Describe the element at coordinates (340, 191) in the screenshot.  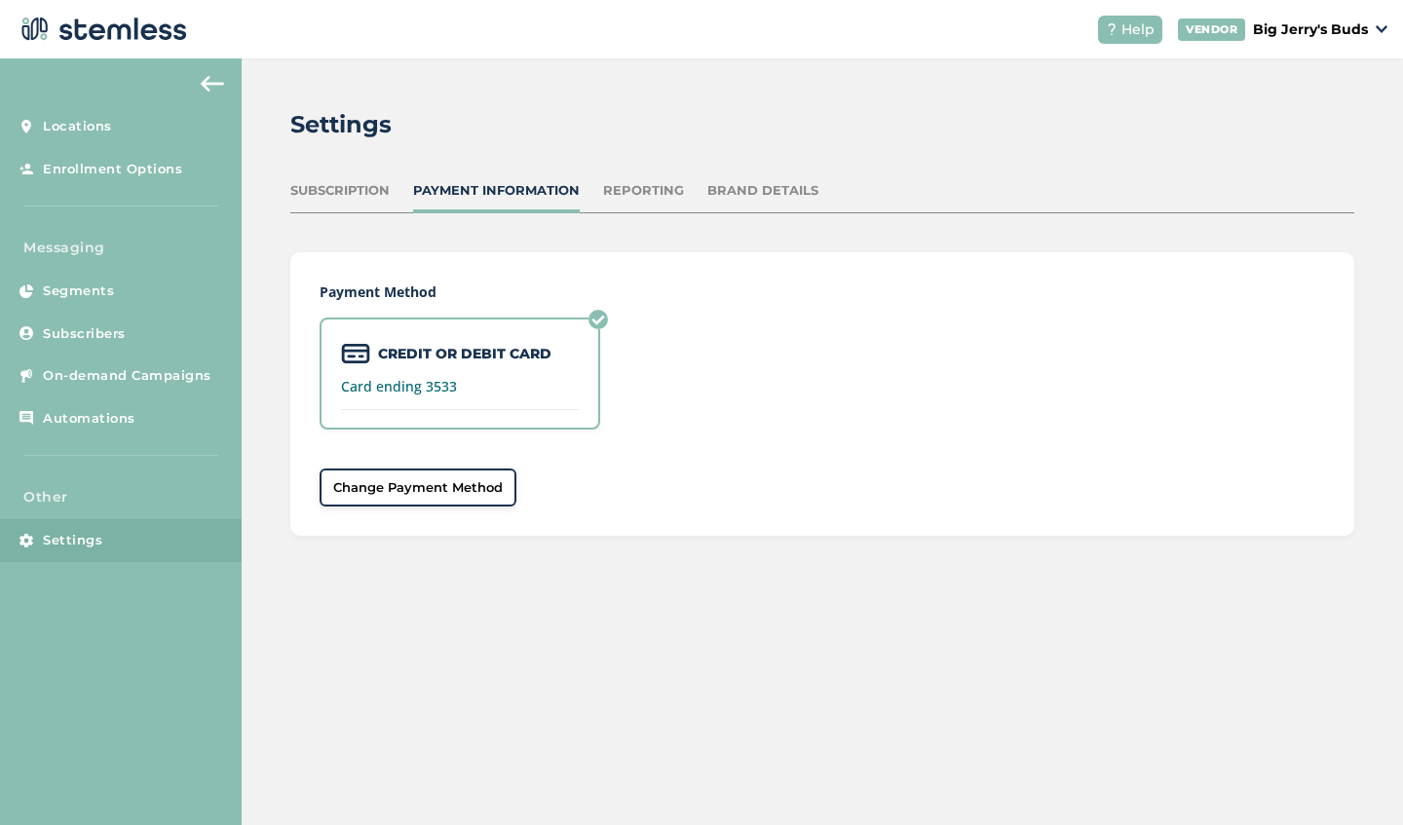
I see `div: Subscription` at that location.